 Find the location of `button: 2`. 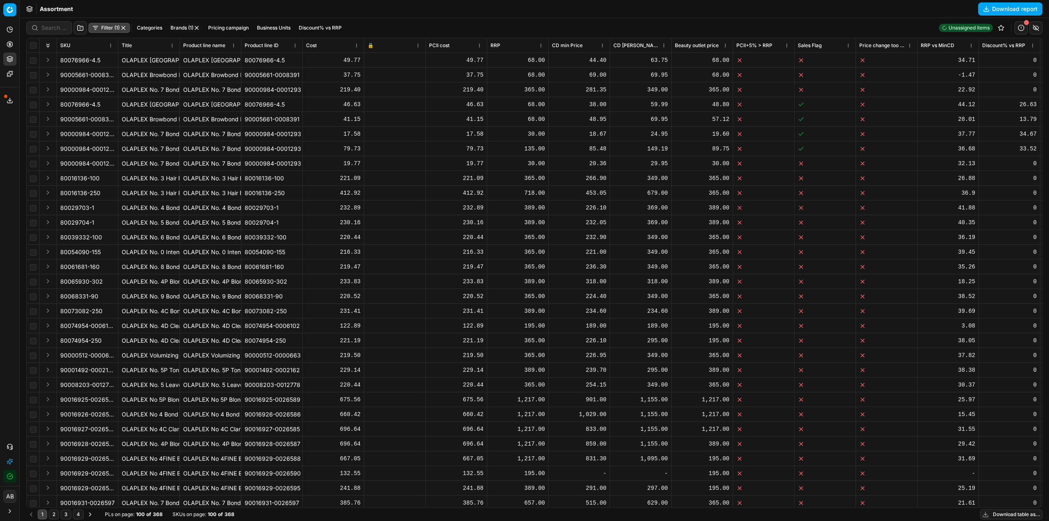

button: 2 is located at coordinates (54, 514).